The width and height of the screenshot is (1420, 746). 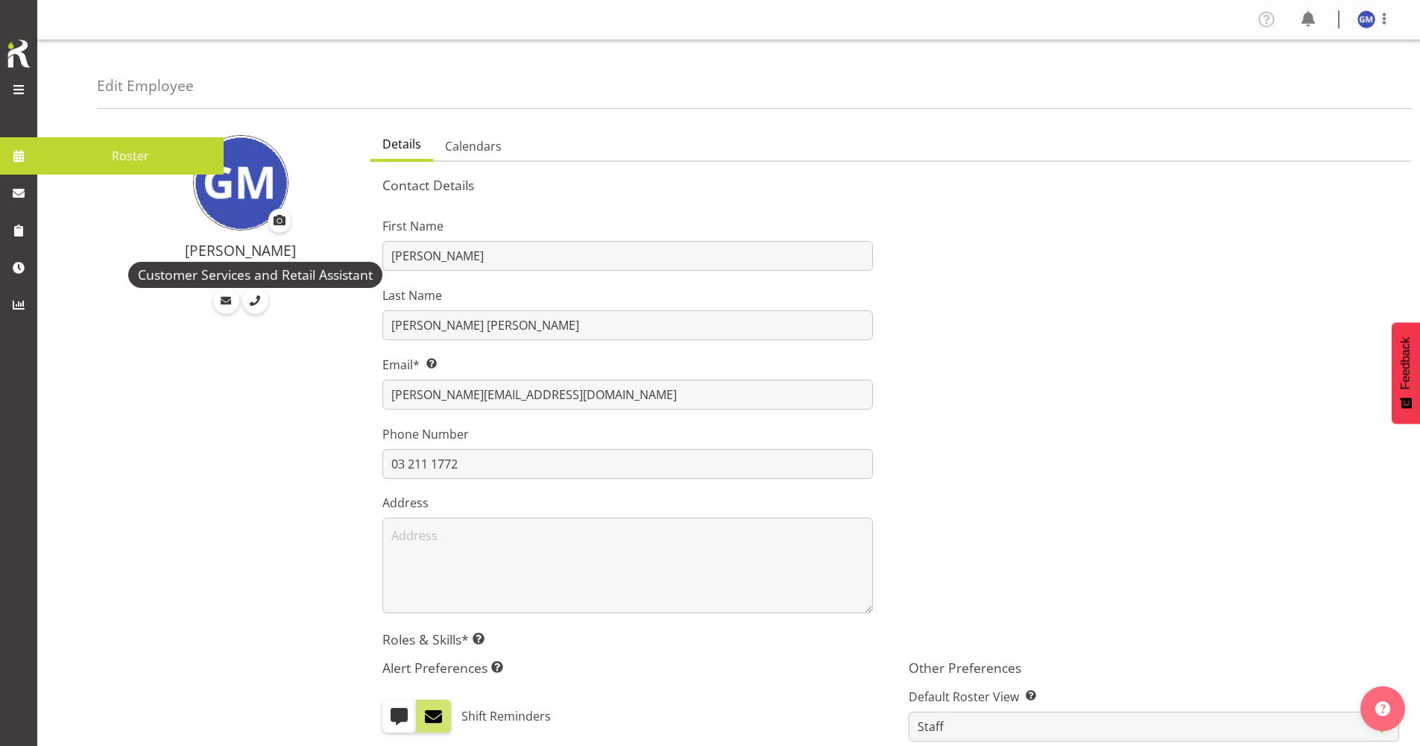 I want to click on img: help-xxl-2.png, so click(x=1383, y=708).